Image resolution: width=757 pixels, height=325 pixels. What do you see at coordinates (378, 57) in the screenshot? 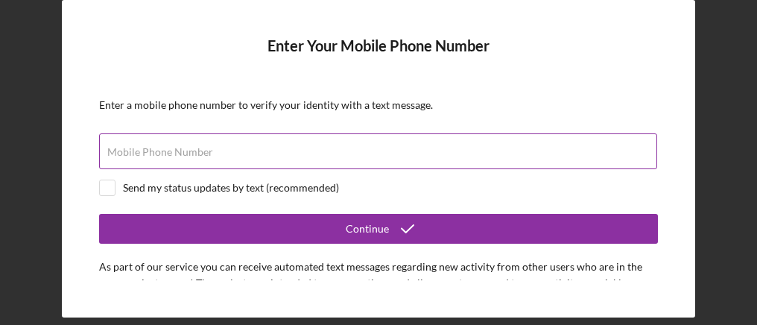
I see `h4: Enter Your Mobile Phone Number` at bounding box center [378, 57].